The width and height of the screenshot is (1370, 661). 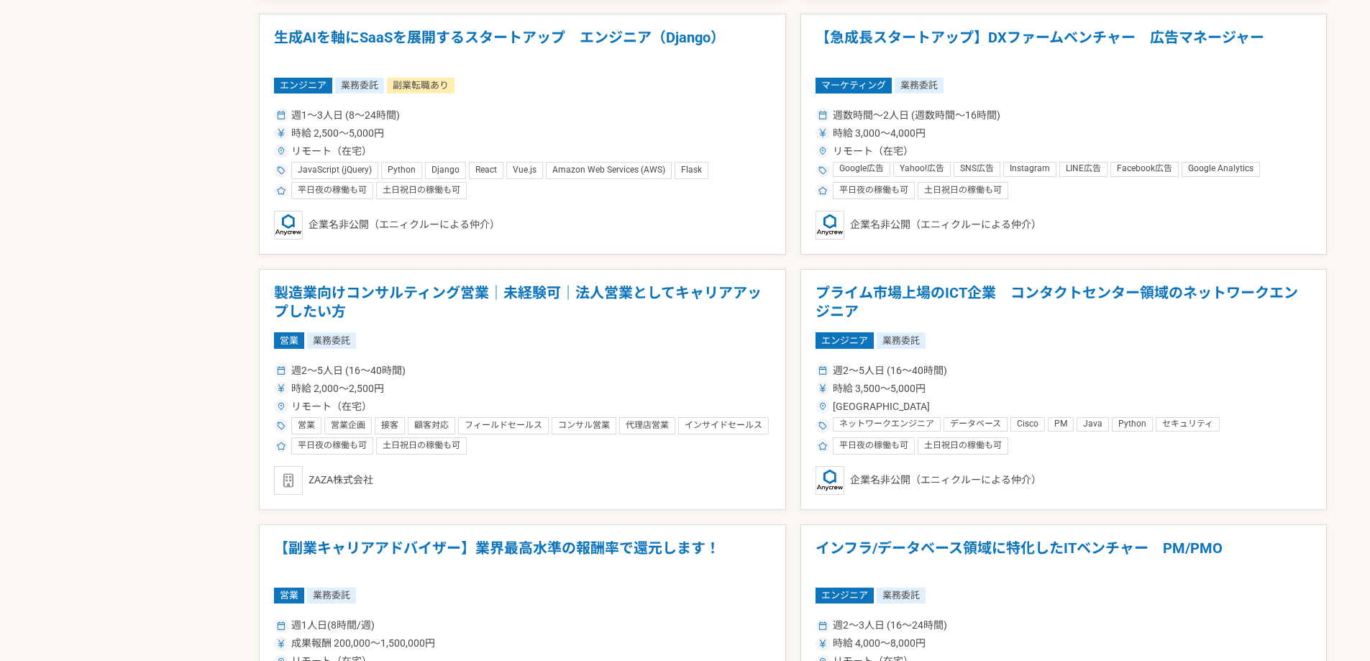 I want to click on span: コンサル営業, so click(x=584, y=426).